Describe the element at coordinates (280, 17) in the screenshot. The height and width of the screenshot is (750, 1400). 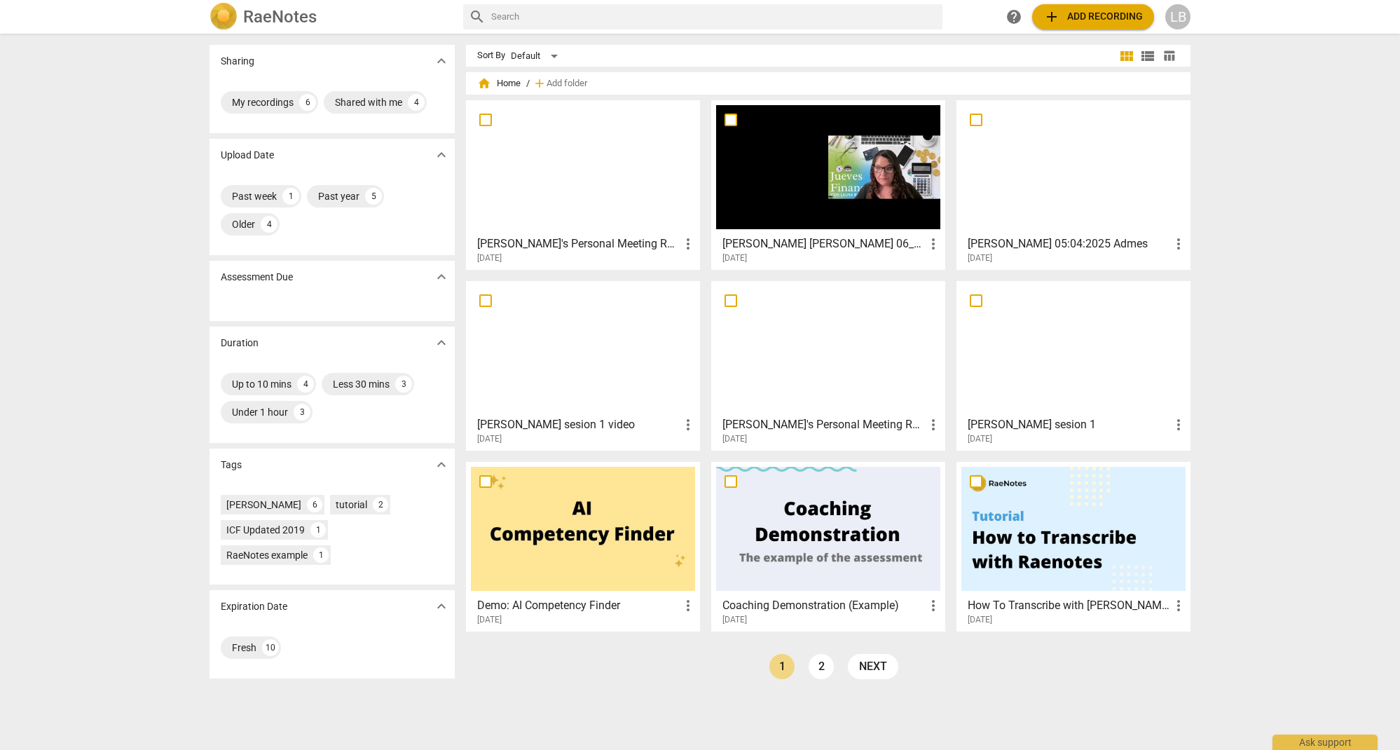
I see `h2: RaeNotes` at that location.